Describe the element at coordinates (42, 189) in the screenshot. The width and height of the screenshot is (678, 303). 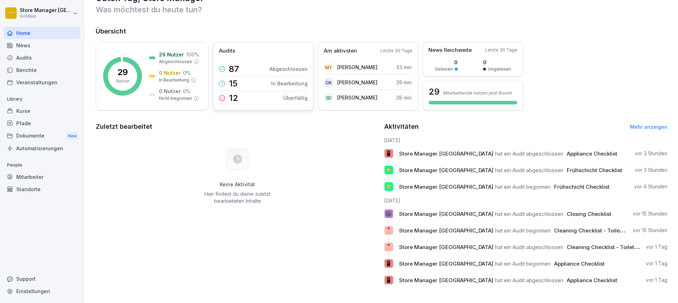
I see `div: Standorte` at that location.